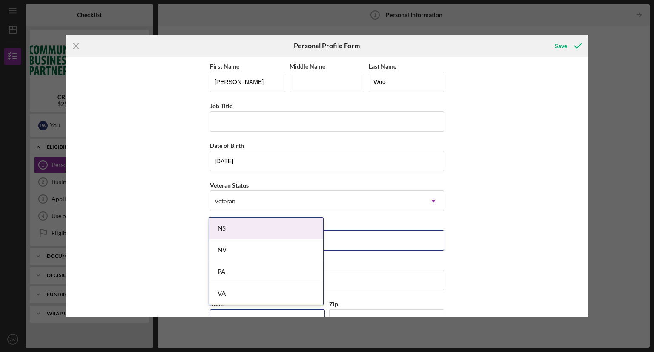  I want to click on div: VA, so click(266, 293).